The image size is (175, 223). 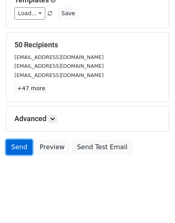 What do you see at coordinates (68, 13) in the screenshot?
I see `button: Save` at bounding box center [68, 13].